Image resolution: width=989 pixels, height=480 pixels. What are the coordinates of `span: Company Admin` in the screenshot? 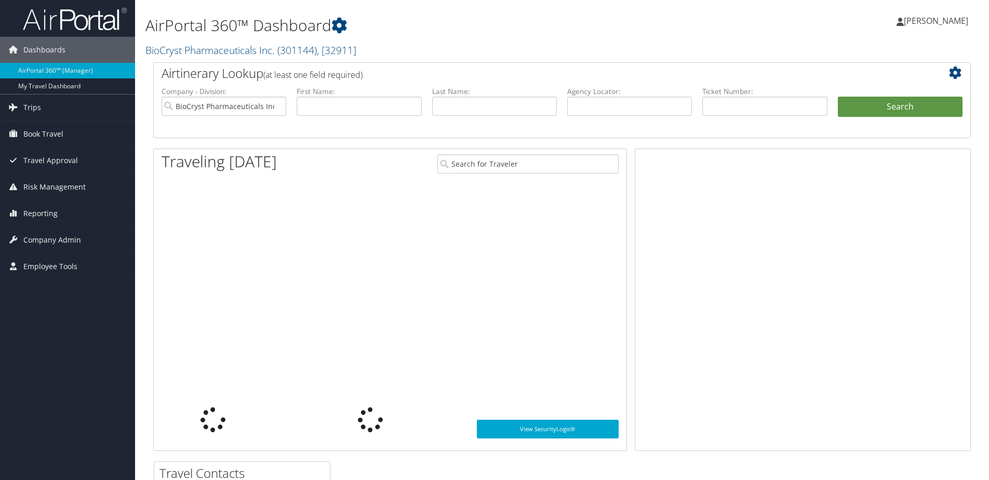 It's located at (52, 240).